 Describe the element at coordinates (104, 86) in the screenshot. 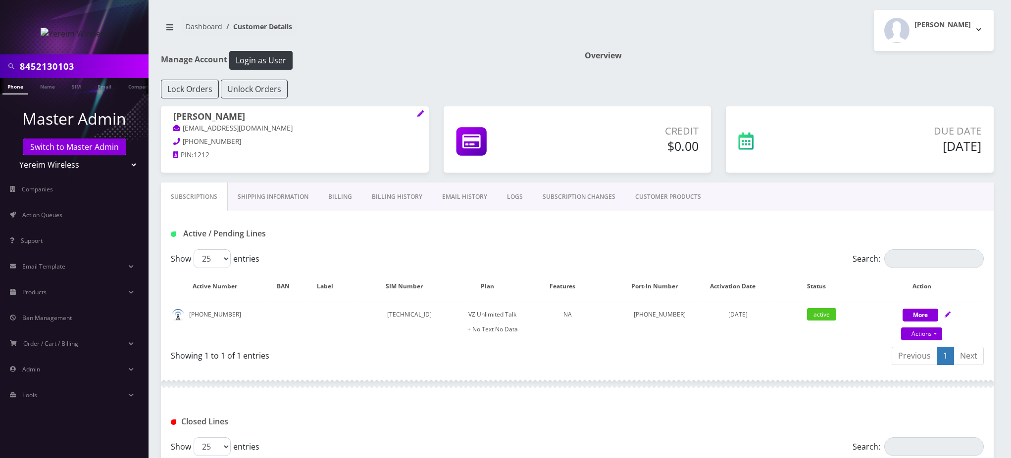

I see `a: Email` at that location.